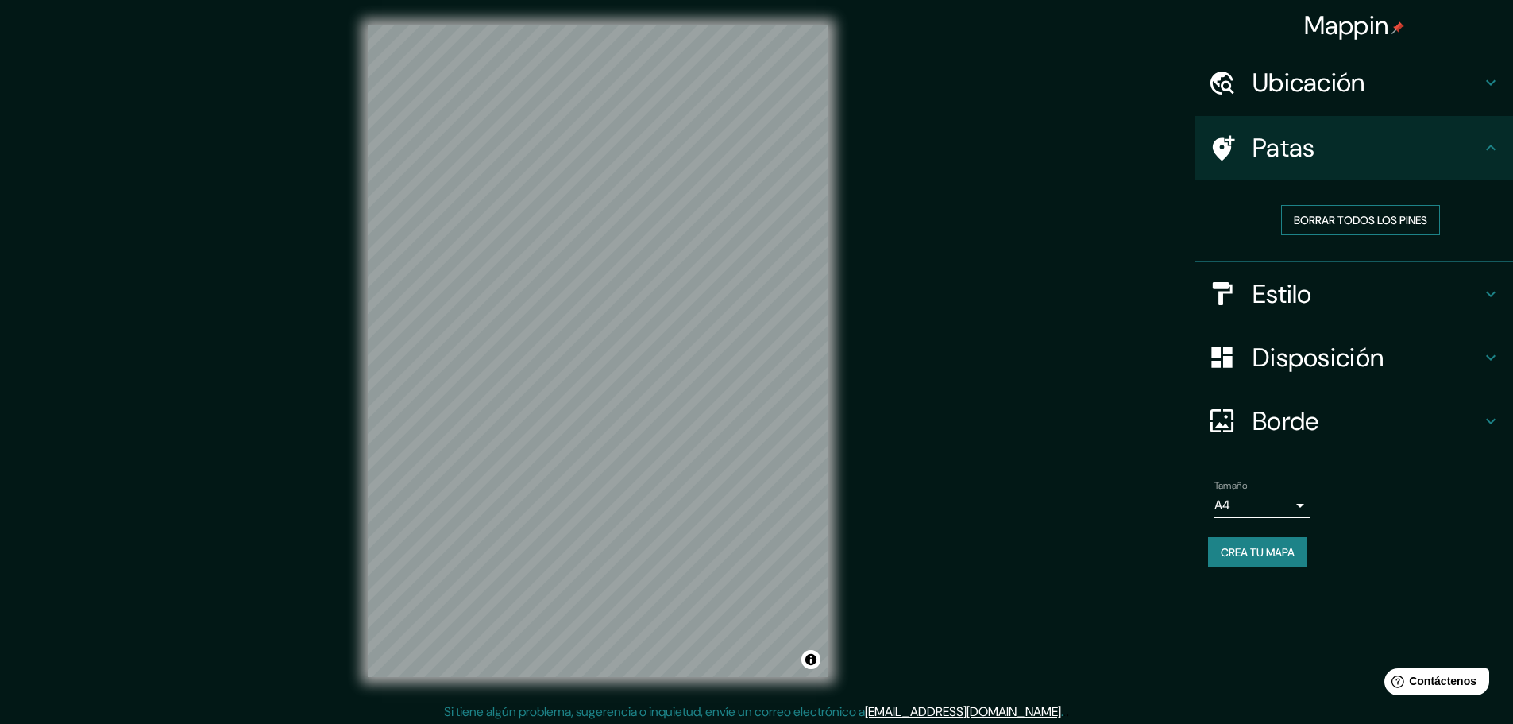 The image size is (1513, 724). Describe the element at coordinates (1354, 294) in the screenshot. I see `div: Estilo` at that location.